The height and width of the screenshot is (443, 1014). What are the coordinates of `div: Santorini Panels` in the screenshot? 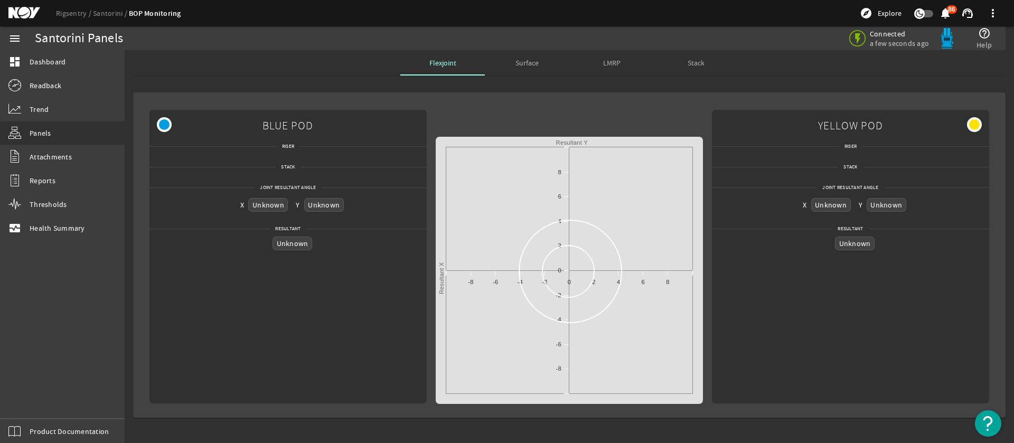 It's located at (79, 39).